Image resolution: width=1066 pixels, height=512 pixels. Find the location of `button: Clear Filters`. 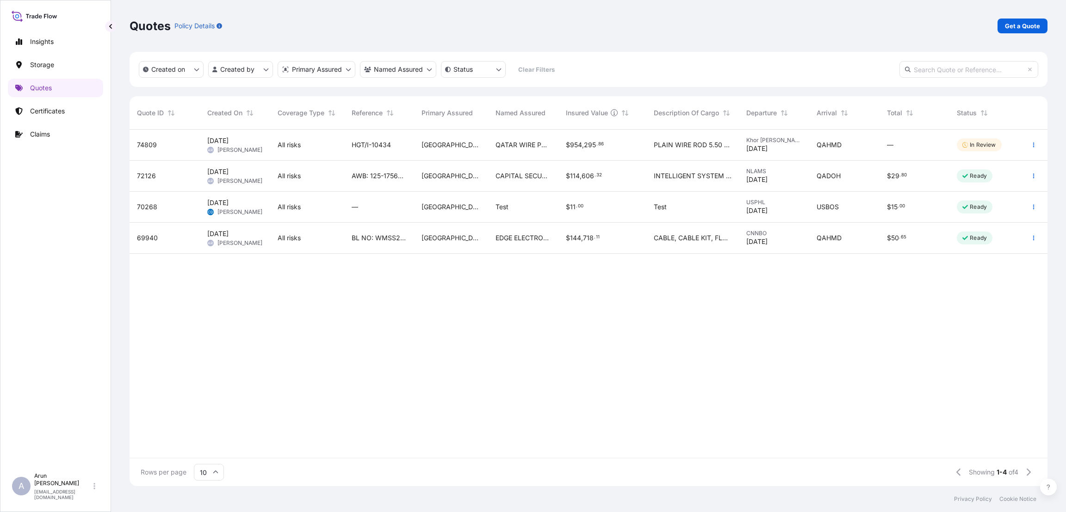

button: Clear Filters is located at coordinates (536, 69).